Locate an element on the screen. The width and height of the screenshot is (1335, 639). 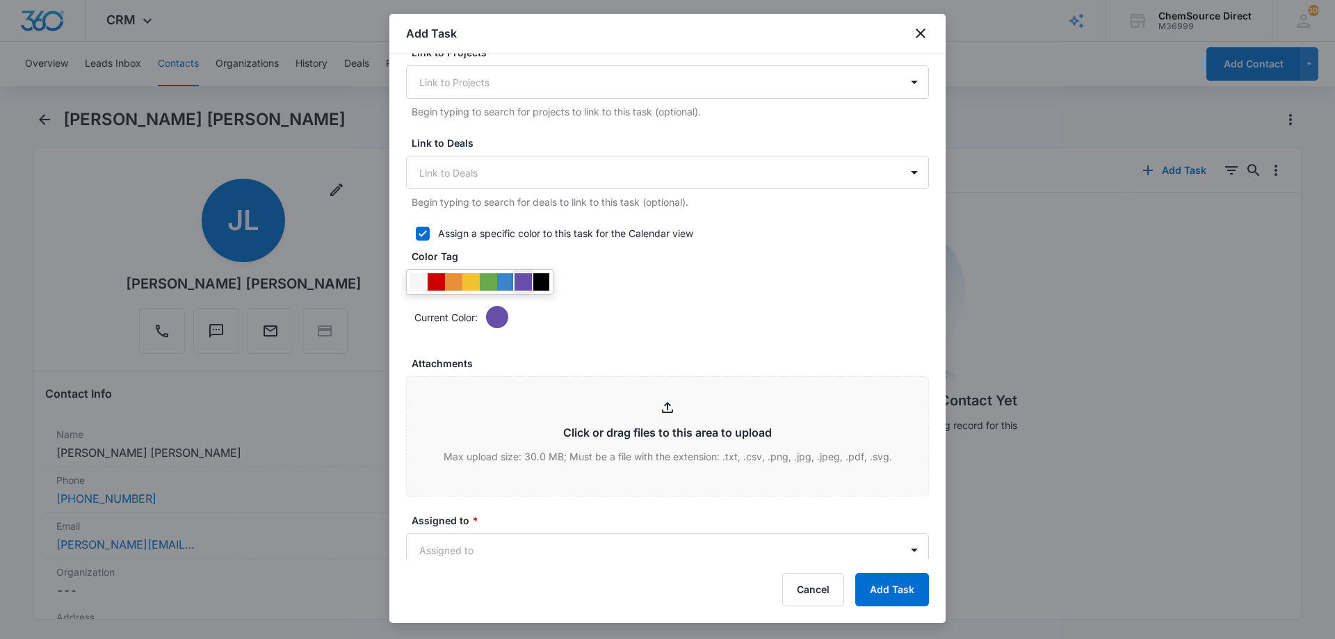
label: Color Tag is located at coordinates (673, 256).